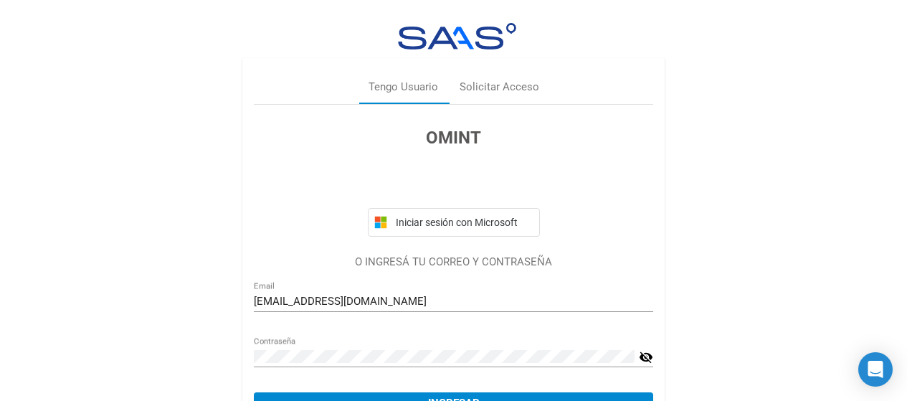 The image size is (907, 401). Describe the element at coordinates (403, 87) in the screenshot. I see `div: Tengo Usuario` at that location.